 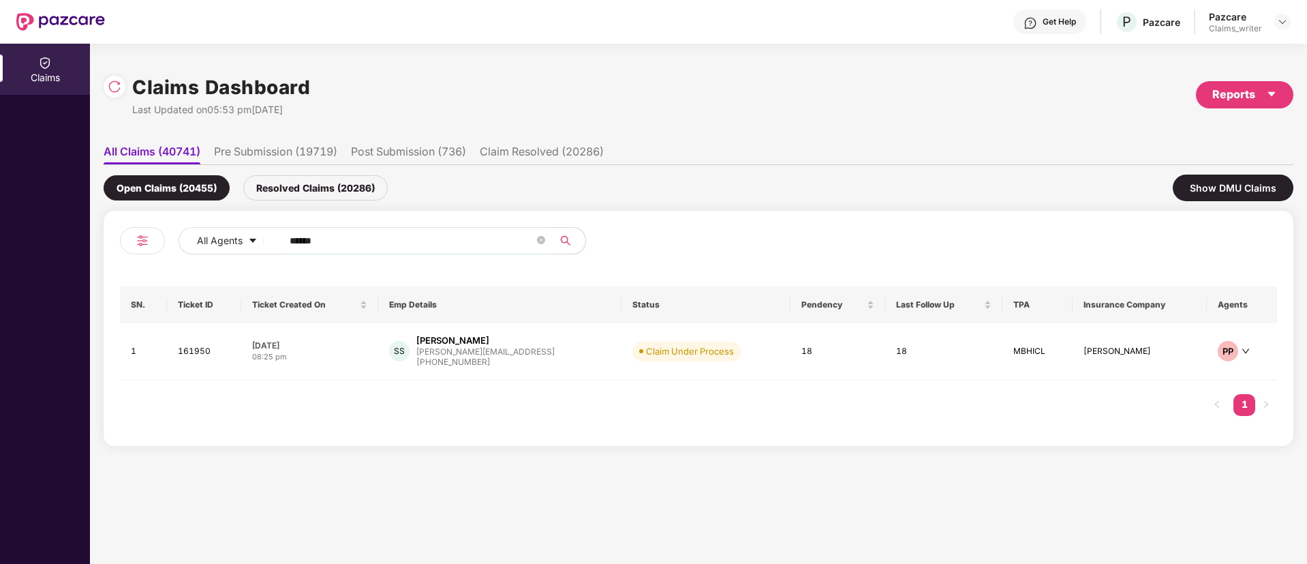 I want to click on th: SN., so click(x=143, y=305).